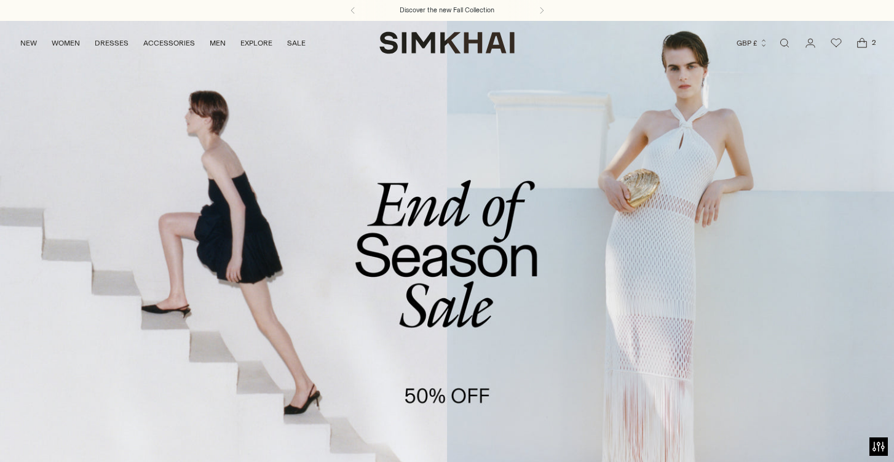 The width and height of the screenshot is (894, 462). Describe the element at coordinates (810, 43) in the screenshot. I see `a: Go to the account page` at that location.